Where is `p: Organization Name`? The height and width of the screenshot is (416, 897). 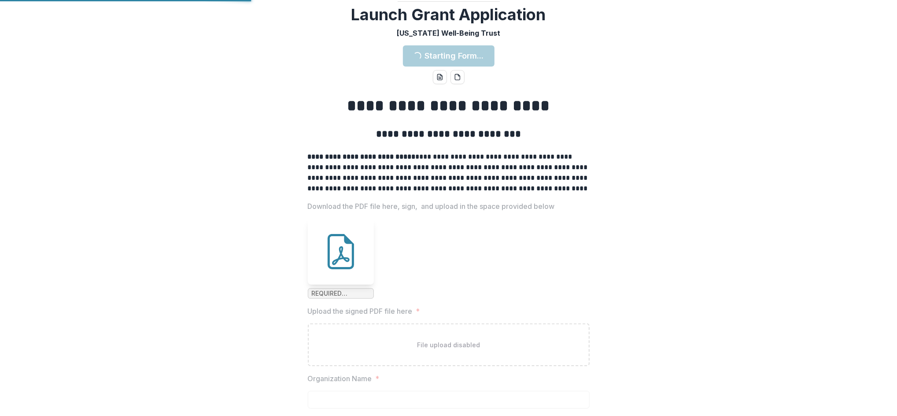
p: Organization Name is located at coordinates (340, 378).